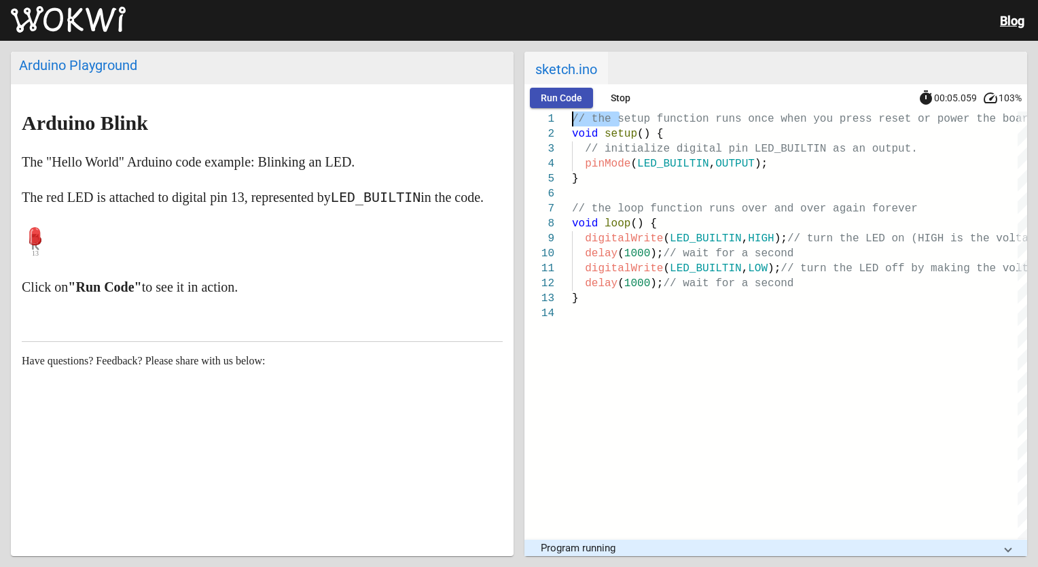 The image size is (1038, 567). What do you see at coordinates (735, 209) in the screenshot?
I see `span: // the loop function runs over and over again fore` at bounding box center [735, 209].